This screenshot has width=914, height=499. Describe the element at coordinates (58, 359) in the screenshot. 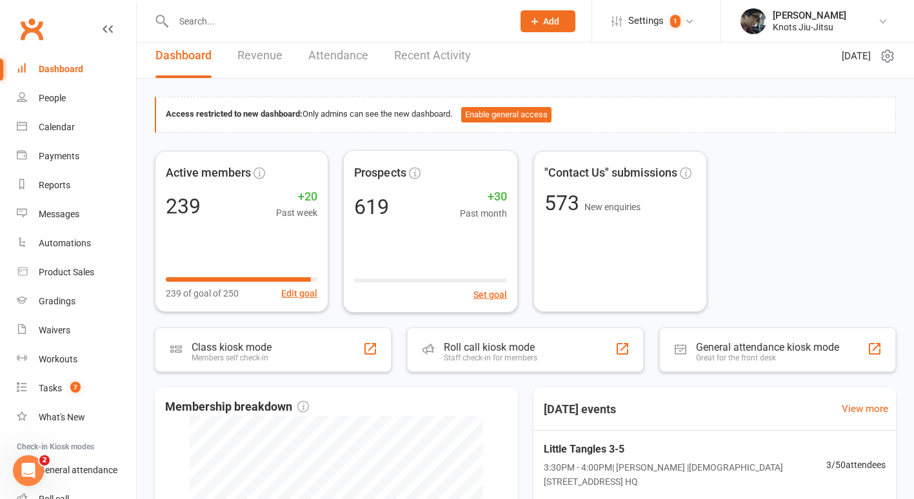

I see `div: Workouts` at that location.